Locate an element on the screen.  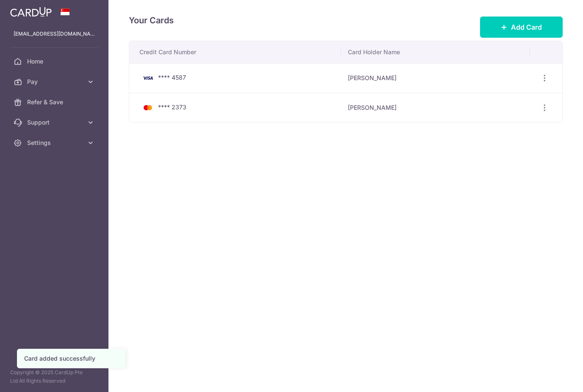
a: Add Card is located at coordinates (521, 27).